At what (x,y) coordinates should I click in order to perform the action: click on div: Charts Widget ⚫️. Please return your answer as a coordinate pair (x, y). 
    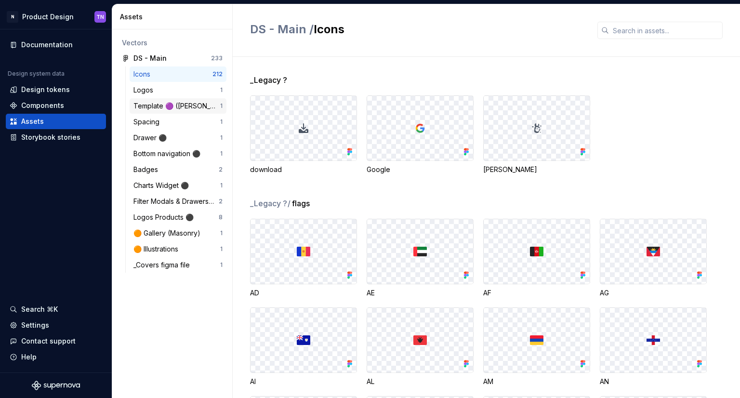
    Looking at the image, I should click on (163, 185).